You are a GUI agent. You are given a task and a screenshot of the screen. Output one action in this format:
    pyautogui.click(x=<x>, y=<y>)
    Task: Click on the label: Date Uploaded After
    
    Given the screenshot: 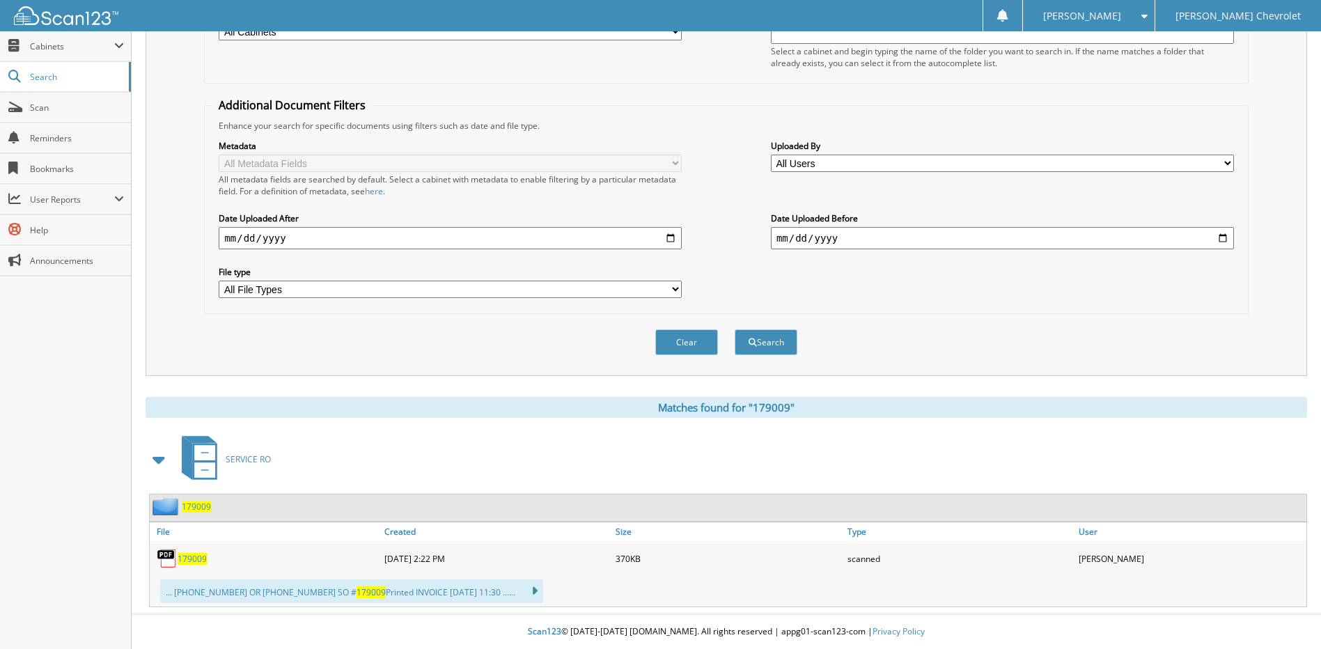 What is the action you would take?
    pyautogui.click(x=450, y=218)
    